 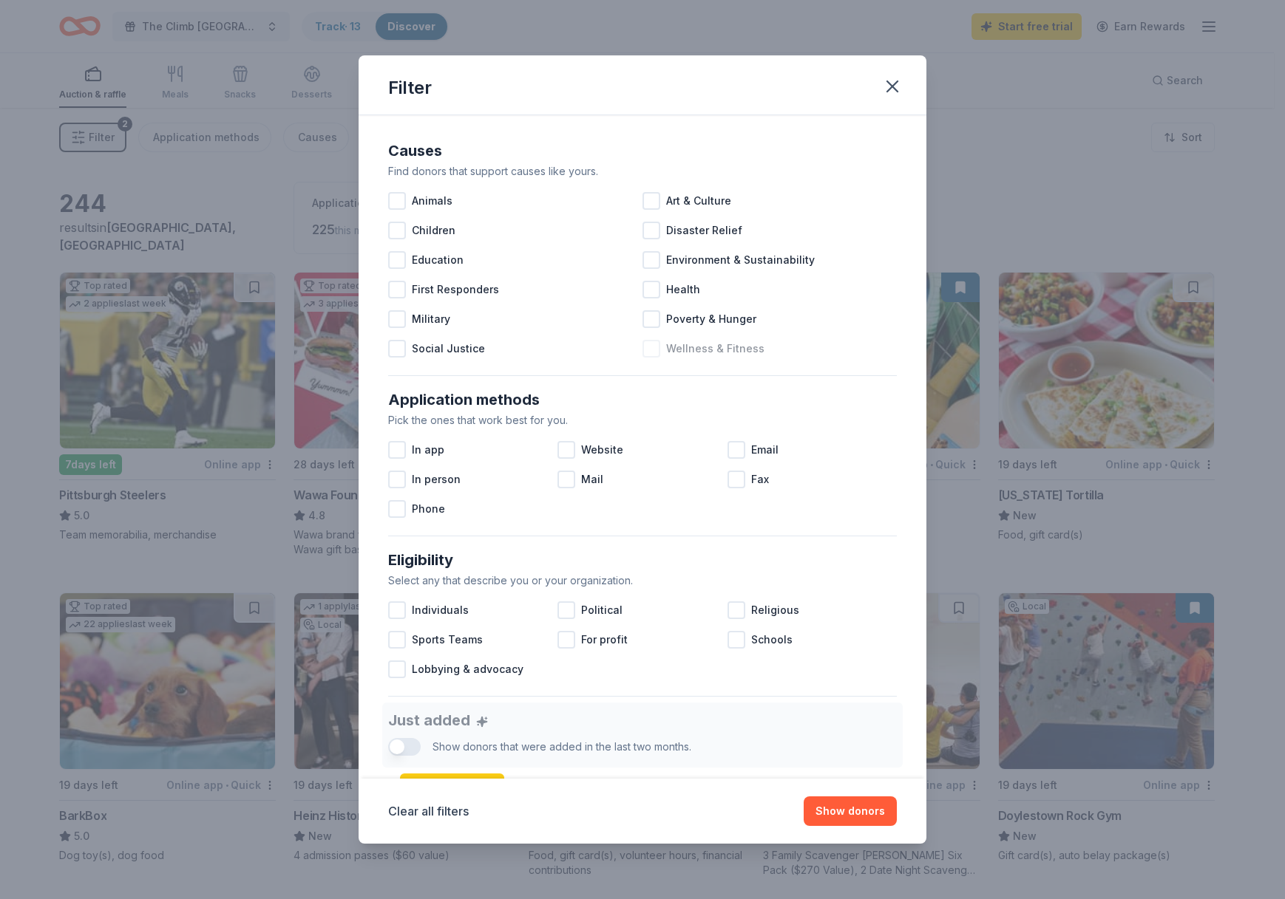 What do you see at coordinates (850, 812) in the screenshot?
I see `button: Show donors` at bounding box center [850, 812].